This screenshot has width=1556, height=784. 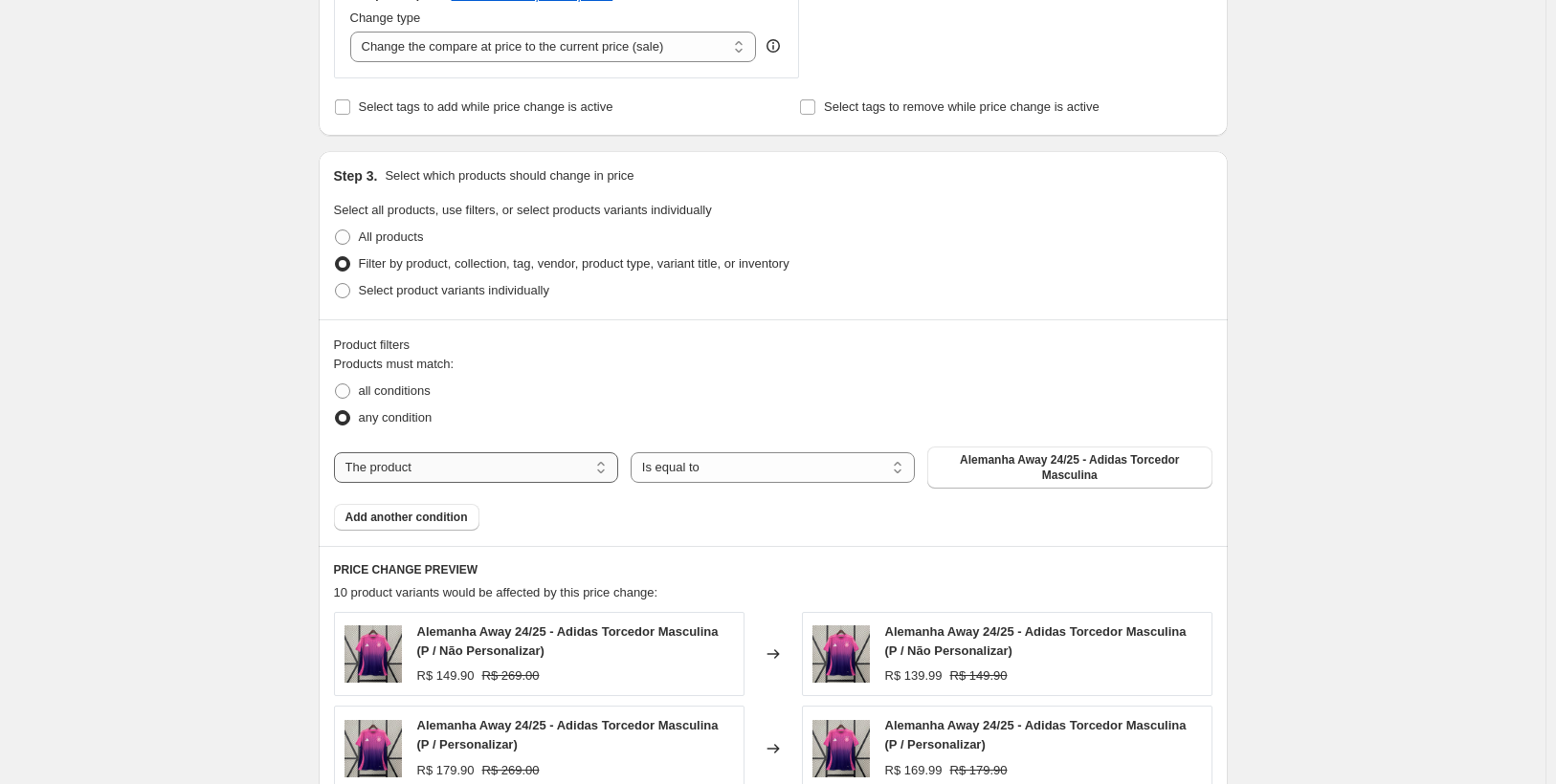 What do you see at coordinates (509, 176) in the screenshot?
I see `p: Select which products should change in price` at bounding box center [509, 176].